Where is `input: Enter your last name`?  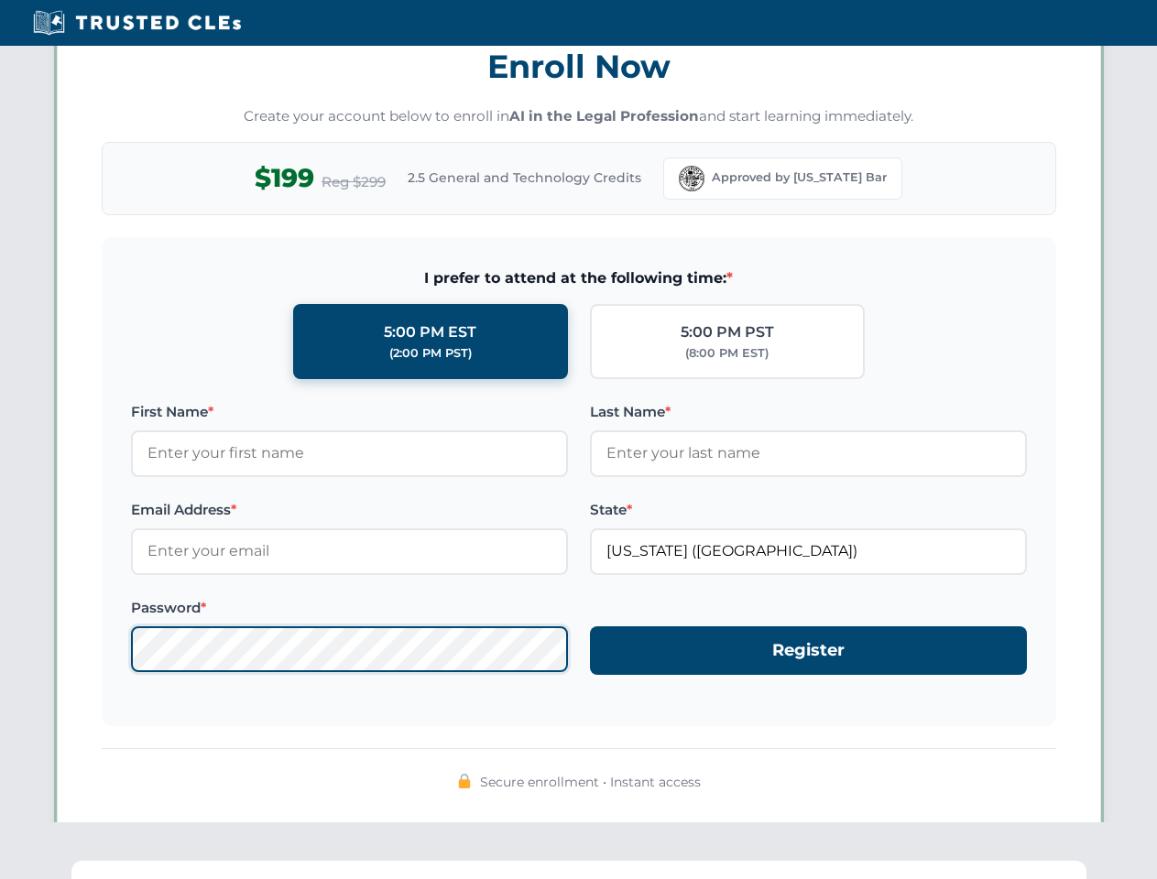 input: Enter your last name is located at coordinates (808, 453).